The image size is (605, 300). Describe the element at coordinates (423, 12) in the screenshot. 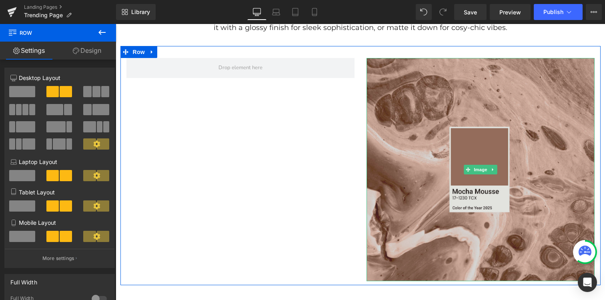

I see `button: Undo` at that location.